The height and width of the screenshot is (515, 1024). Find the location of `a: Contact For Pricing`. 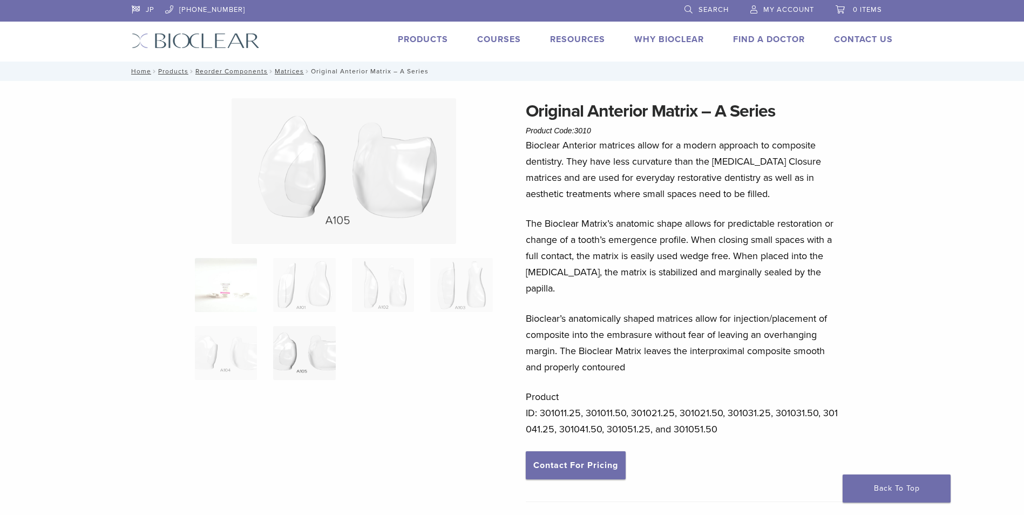

a: Contact For Pricing is located at coordinates (575, 465).